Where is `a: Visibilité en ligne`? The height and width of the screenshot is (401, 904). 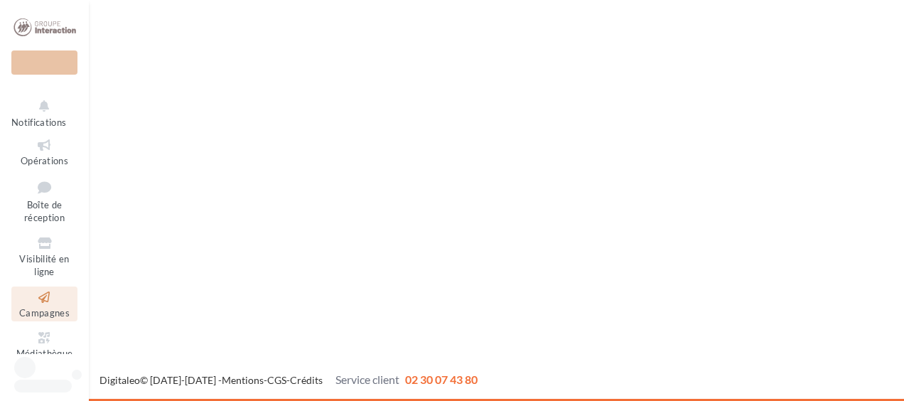 a: Visibilité en ligne is located at coordinates (44, 256).